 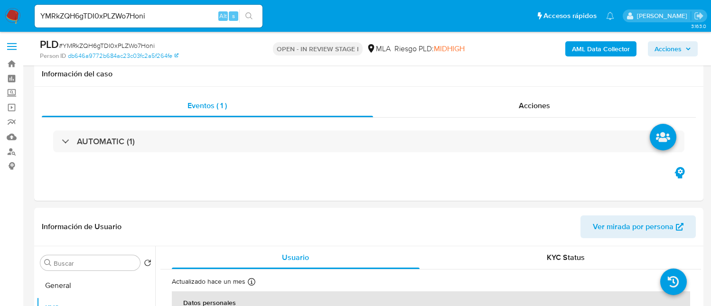 I want to click on p: OPEN - IN REVIEW STAGE I, so click(x=318, y=49).